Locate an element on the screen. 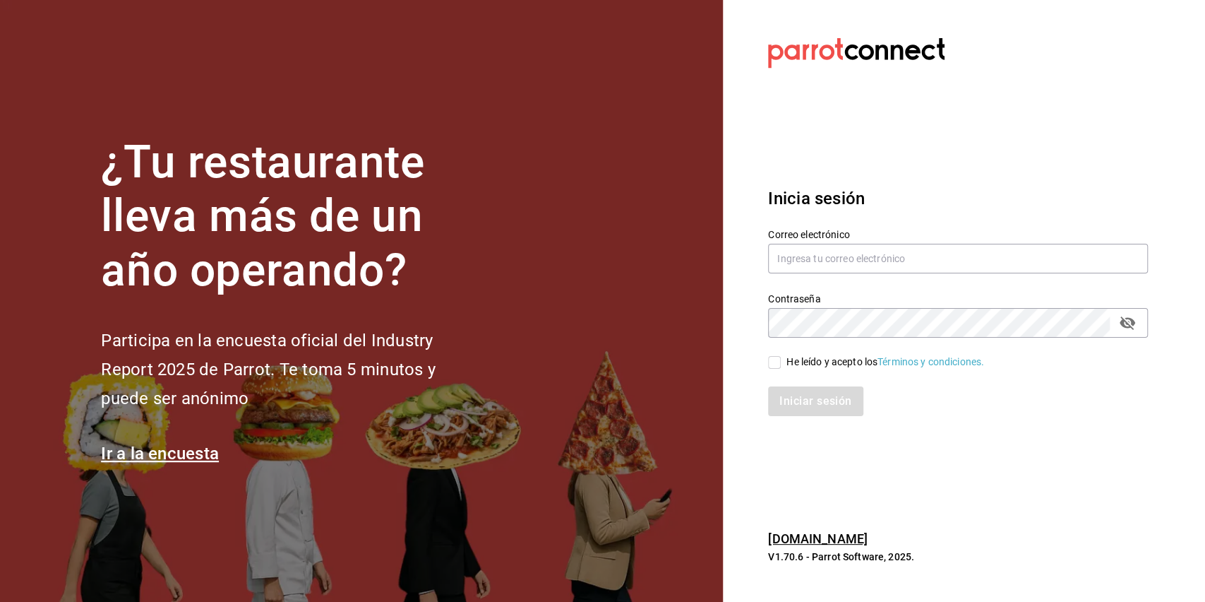 This screenshot has width=1205, height=602. h1: ¿Tu restaurante lleva más de un año operando? is located at coordinates (292, 217).